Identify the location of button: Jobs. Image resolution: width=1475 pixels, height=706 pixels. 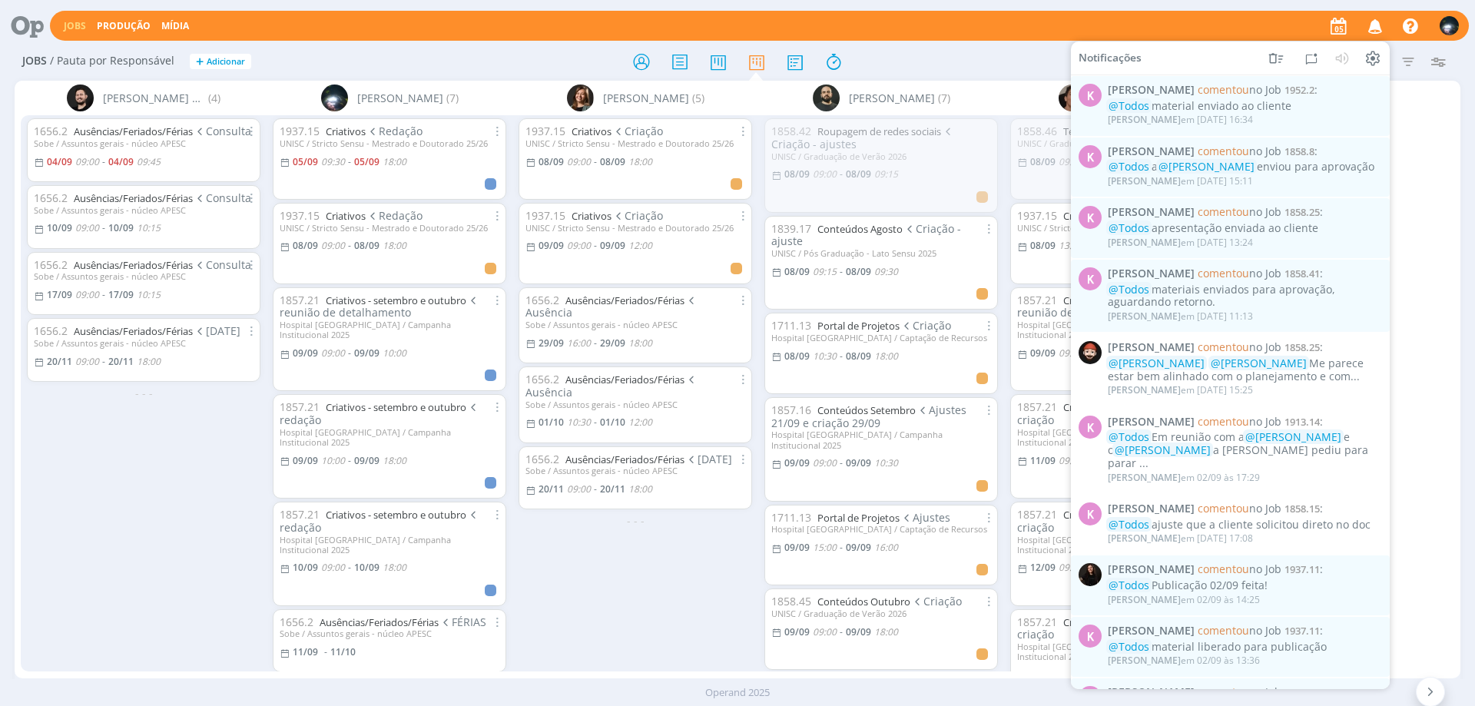
(75, 26).